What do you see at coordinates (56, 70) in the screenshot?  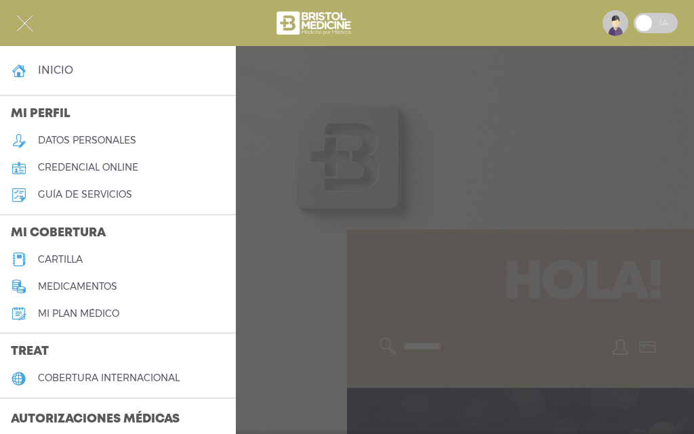 I see `h4: inicio` at bounding box center [56, 70].